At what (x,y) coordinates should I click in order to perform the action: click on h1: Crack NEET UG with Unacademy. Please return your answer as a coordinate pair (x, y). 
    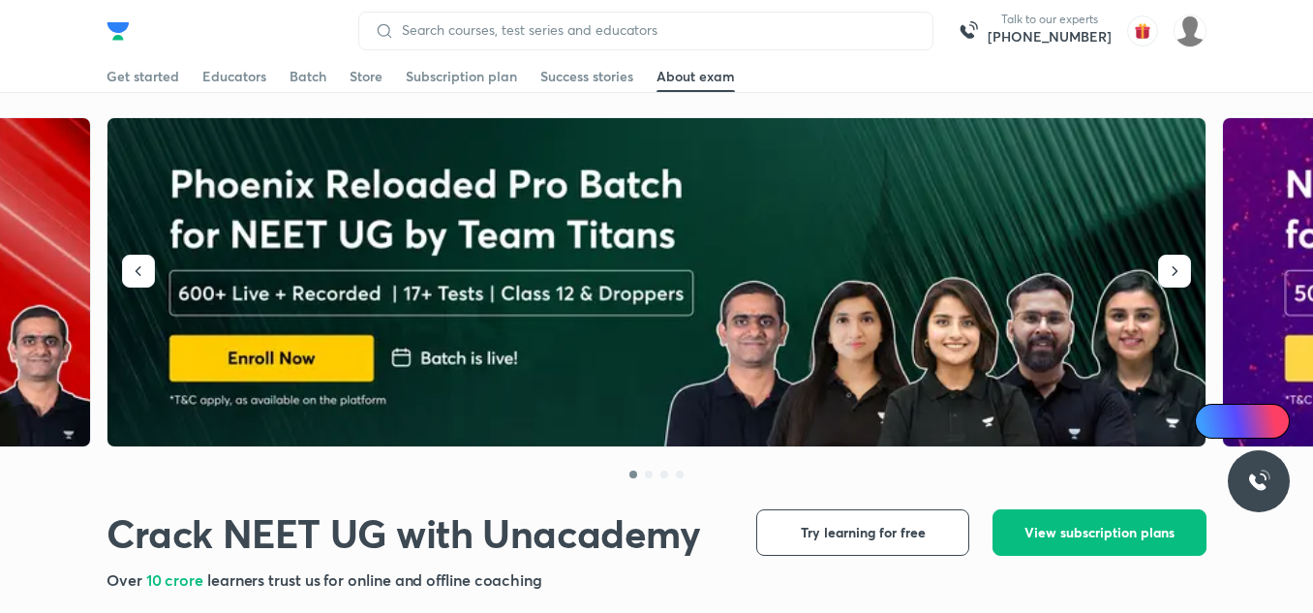
    Looking at the image, I should click on (404, 532).